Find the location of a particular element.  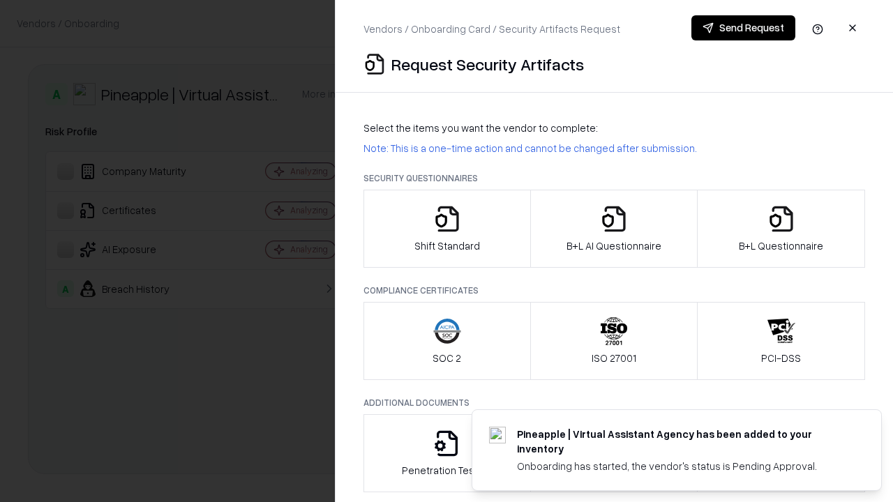

button: SOC 2 is located at coordinates (447, 341).